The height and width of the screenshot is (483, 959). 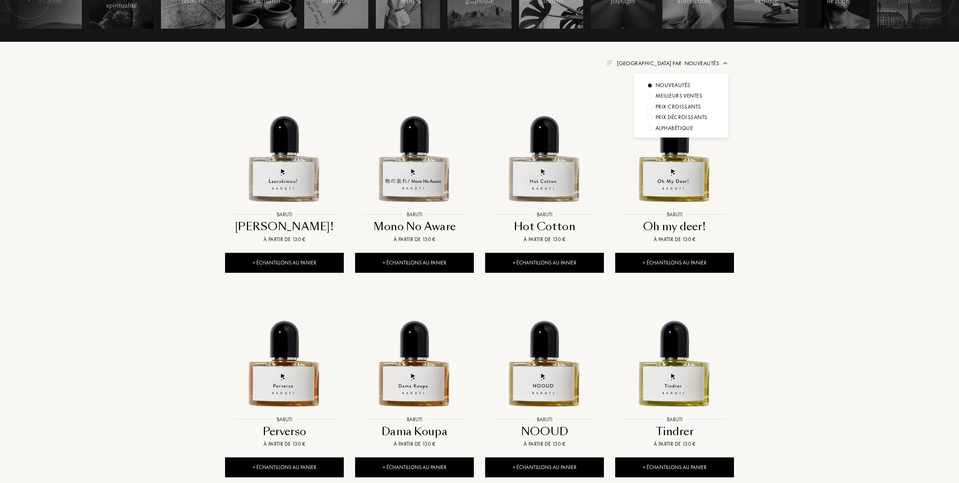 I want to click on div: Meilleurs ventes, so click(x=679, y=96).